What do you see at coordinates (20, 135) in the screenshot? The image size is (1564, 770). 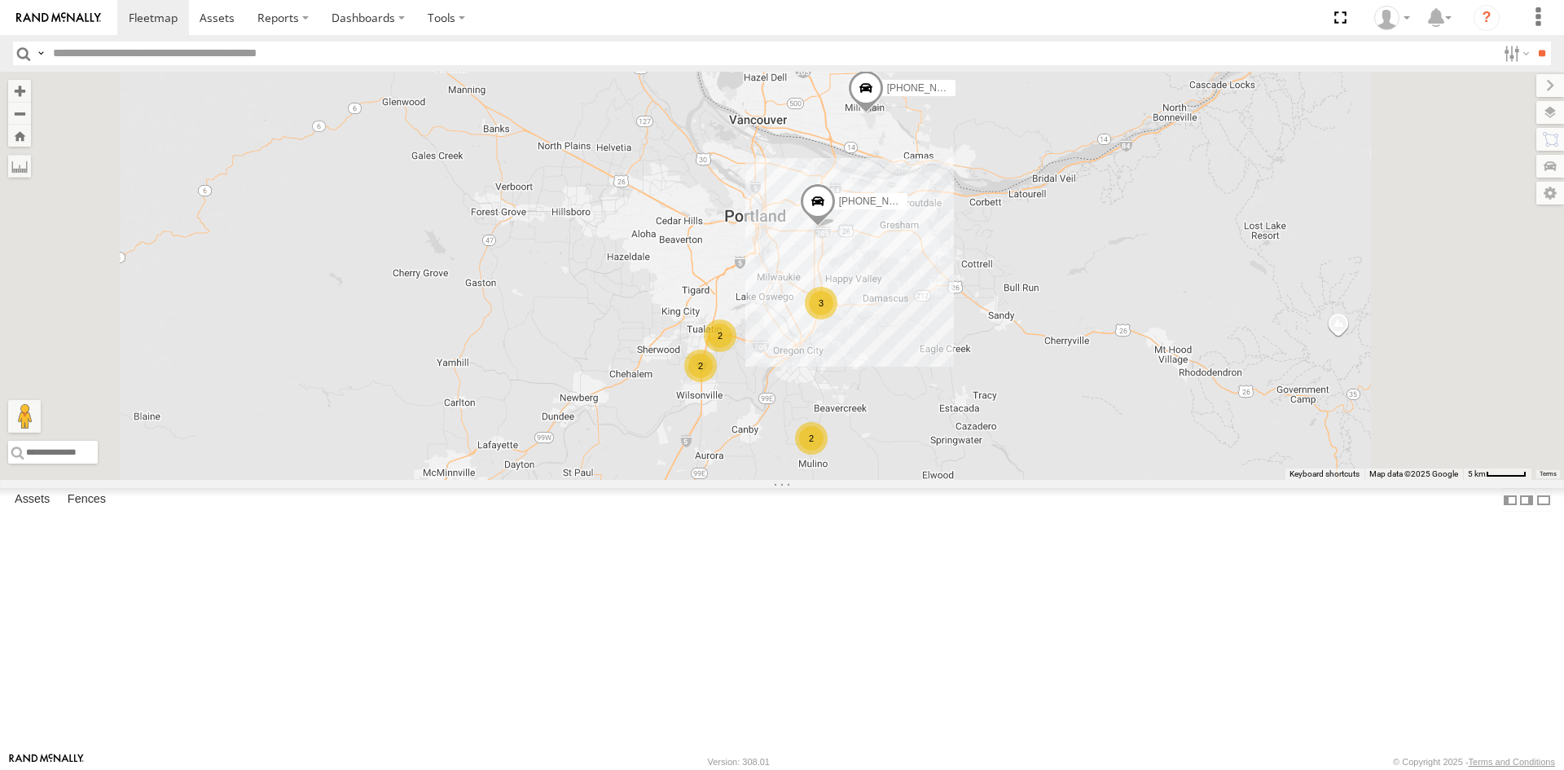 I see `button: Zoom Home` at bounding box center [20, 135].